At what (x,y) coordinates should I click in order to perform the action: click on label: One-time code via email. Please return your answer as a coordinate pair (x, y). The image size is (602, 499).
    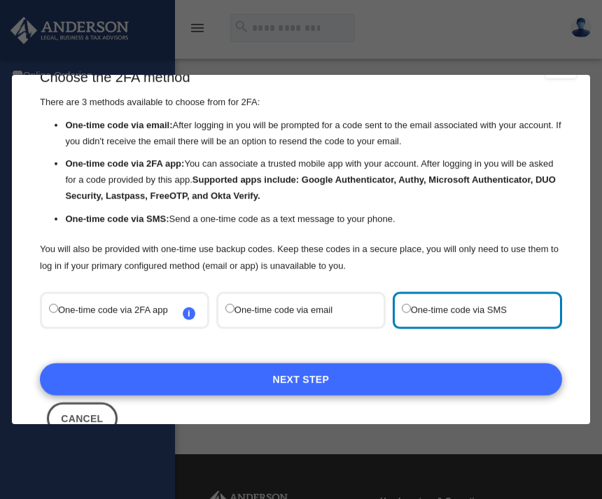
    Looking at the image, I should click on (294, 310).